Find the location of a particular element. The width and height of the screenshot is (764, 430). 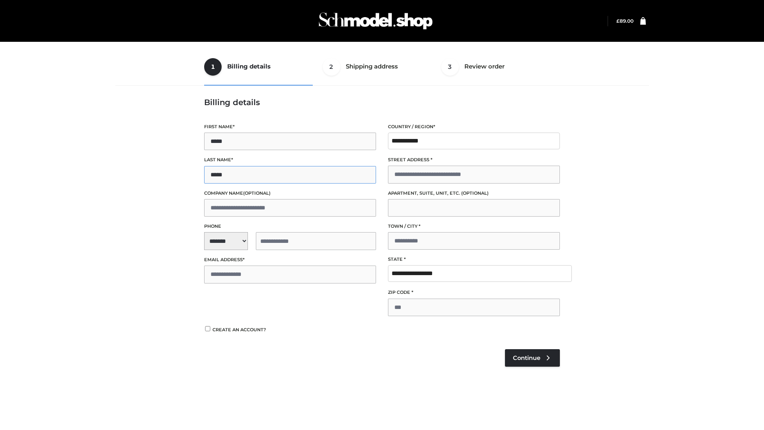

bdi: 89.00 is located at coordinates (625, 21).